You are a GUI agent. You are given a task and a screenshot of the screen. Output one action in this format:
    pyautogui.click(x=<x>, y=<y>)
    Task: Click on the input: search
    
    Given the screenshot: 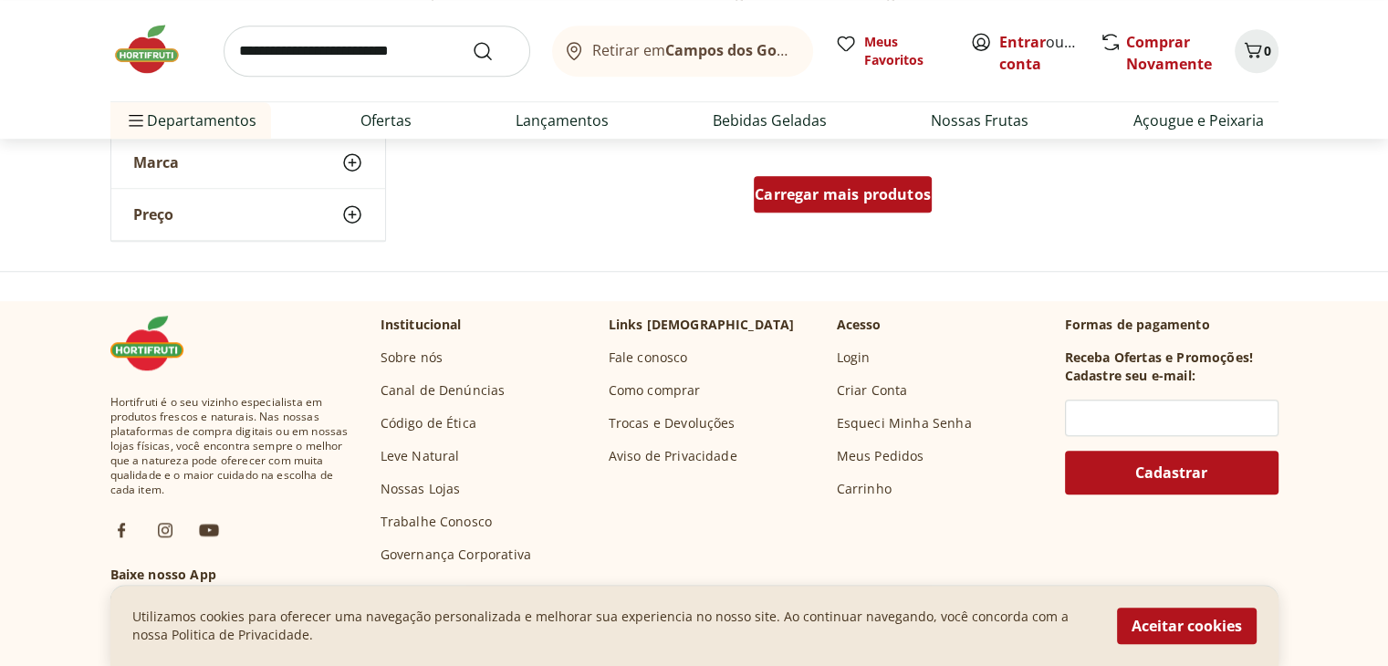 What is the action you would take?
    pyautogui.click(x=377, y=51)
    